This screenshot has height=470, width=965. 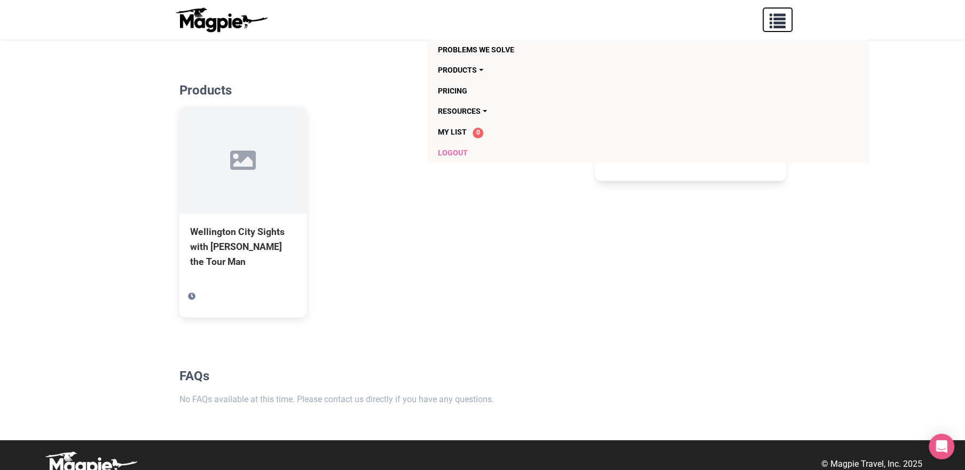 I want to click on h2: FAQs, so click(x=378, y=376).